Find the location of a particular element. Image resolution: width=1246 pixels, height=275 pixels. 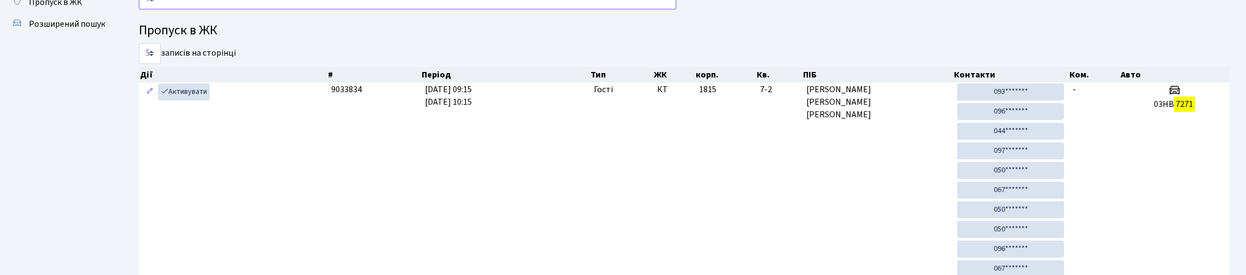

th: ПІБ is located at coordinates (877, 75).